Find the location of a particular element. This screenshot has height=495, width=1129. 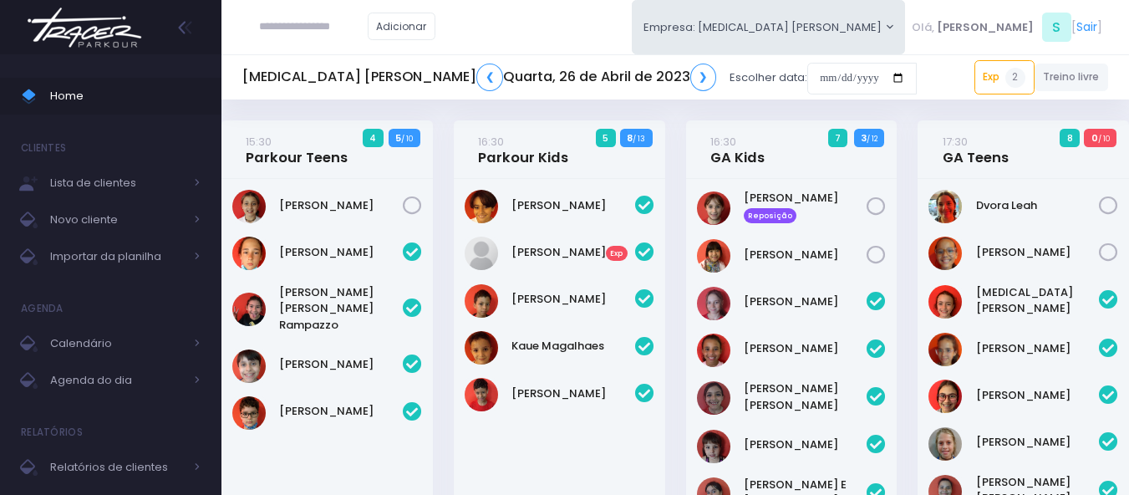

strong: 0 is located at coordinates (1095, 138).